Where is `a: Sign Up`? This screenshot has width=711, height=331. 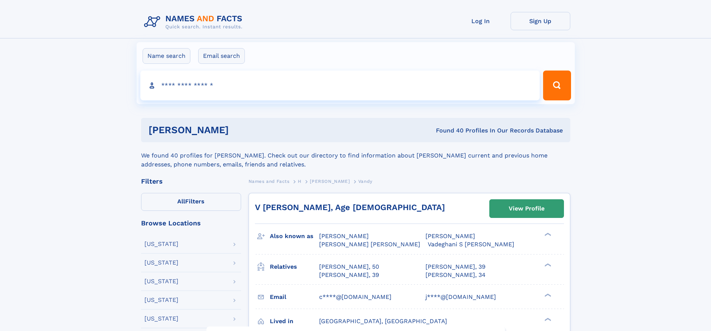
a: Sign Up is located at coordinates (541, 21).